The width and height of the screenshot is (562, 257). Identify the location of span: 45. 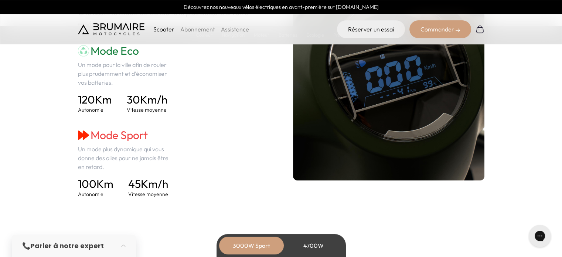
(135, 184).